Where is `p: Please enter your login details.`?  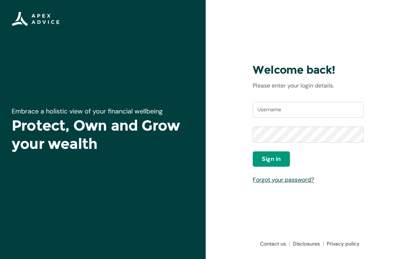 p: Please enter your login details. is located at coordinates (308, 86).